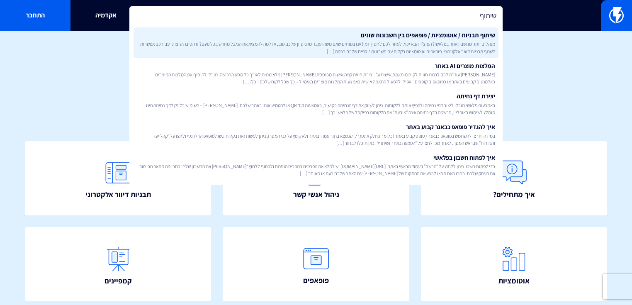  I want to click on a: איך להגדיר פופאפ כבאנר קבוע באתרבמידה ותרצו להשתמש בפופאפ כבאנר / טופס קבוע באתר (כלומר כחלק אינט..., so click(316, 134).